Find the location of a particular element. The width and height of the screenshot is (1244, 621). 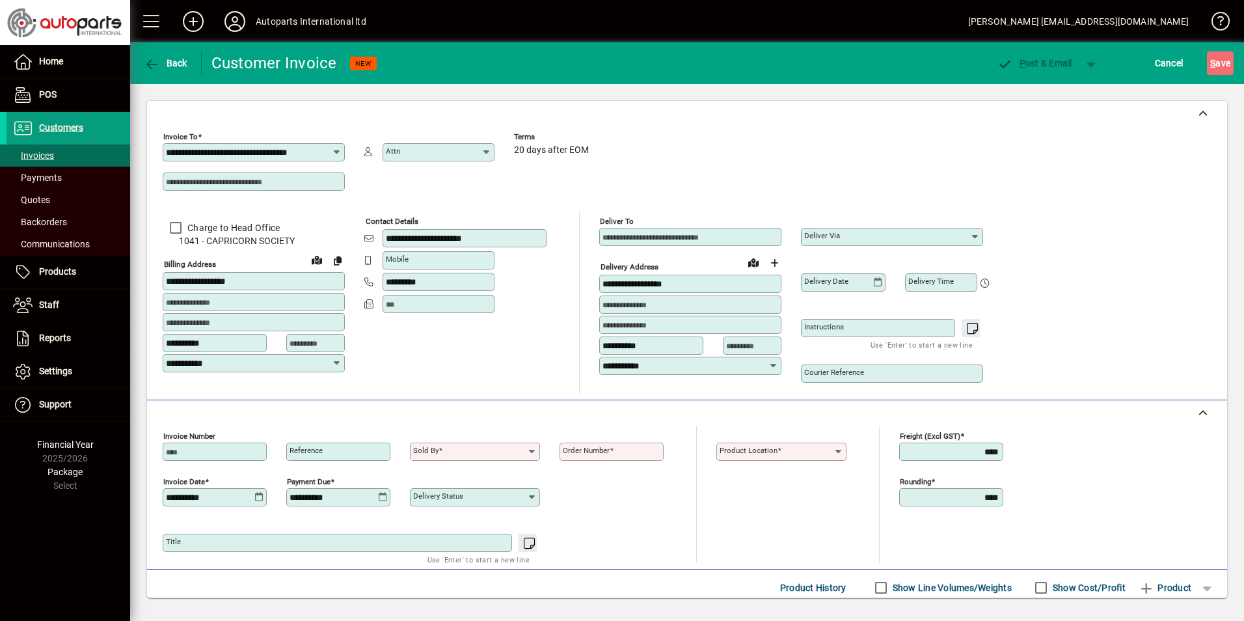

mat-label: Product location is located at coordinates (748, 450).